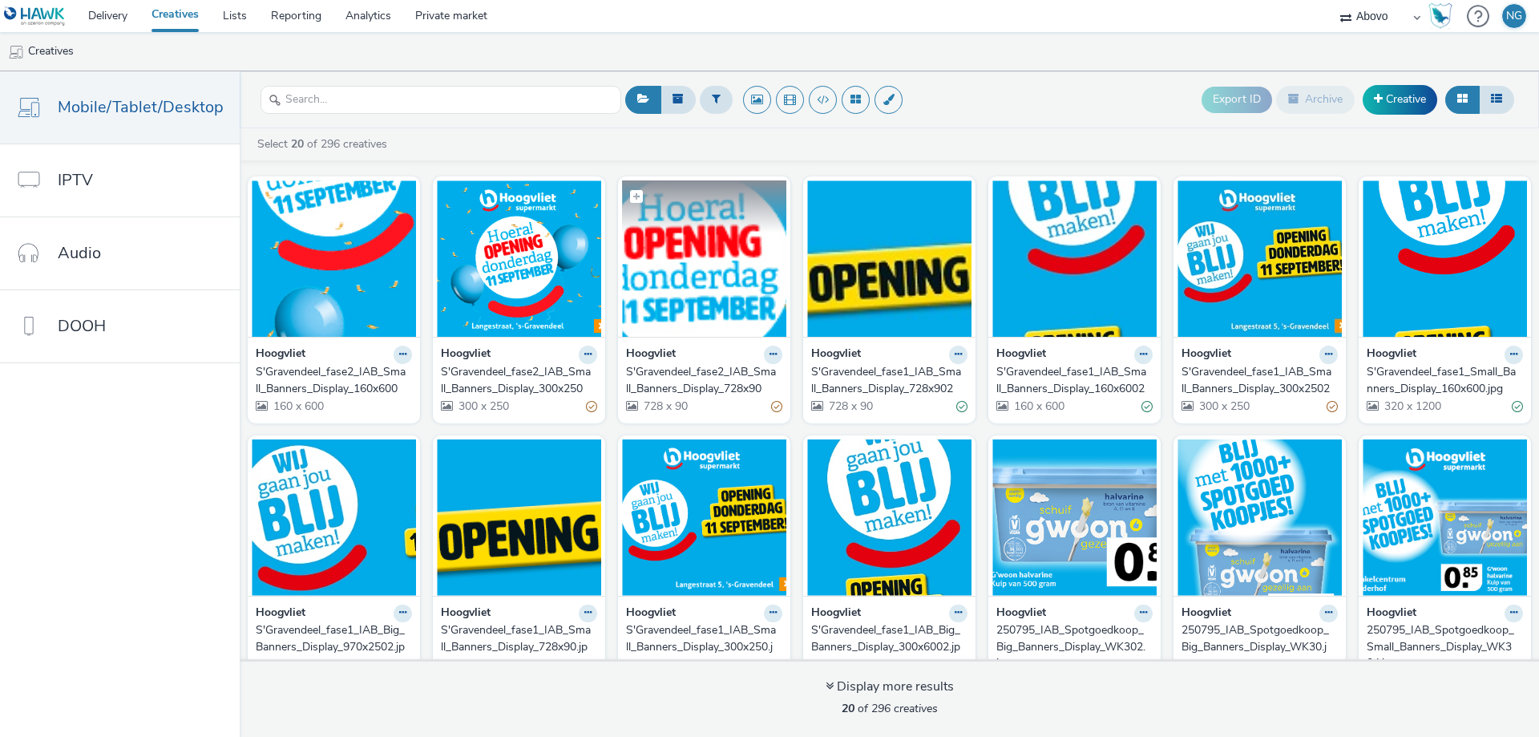 The height and width of the screenshot is (737, 1539). Describe the element at coordinates (519, 380) in the screenshot. I see `a: S'Gravendeel_fase2_IAB_Small_Banners_Display_300x250` at that location.